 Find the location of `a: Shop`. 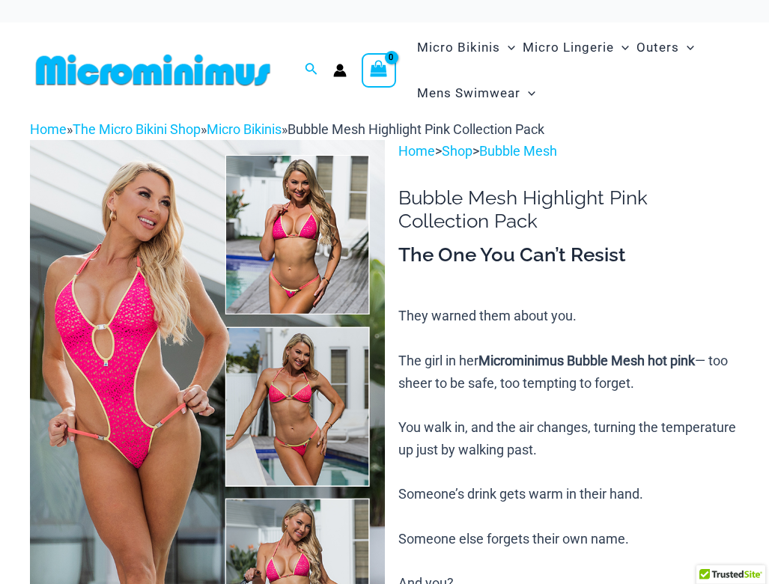

a: Shop is located at coordinates (457, 150).